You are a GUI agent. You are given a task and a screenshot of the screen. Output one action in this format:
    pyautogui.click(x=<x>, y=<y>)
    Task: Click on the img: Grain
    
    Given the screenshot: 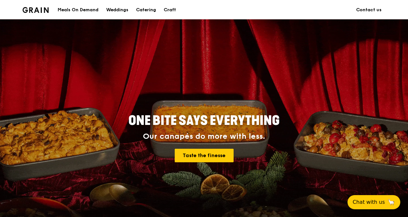 What is the action you would take?
    pyautogui.click(x=35, y=10)
    